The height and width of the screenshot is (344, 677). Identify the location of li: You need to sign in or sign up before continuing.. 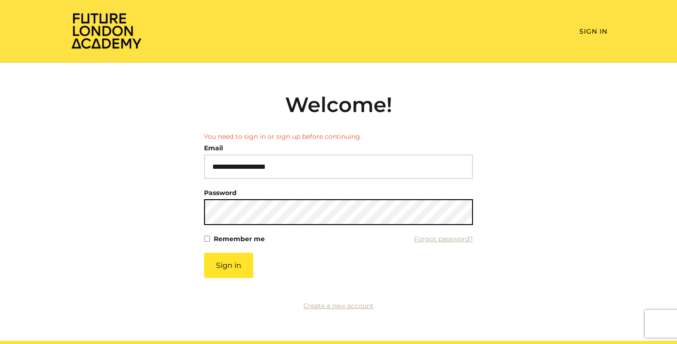
(339, 136).